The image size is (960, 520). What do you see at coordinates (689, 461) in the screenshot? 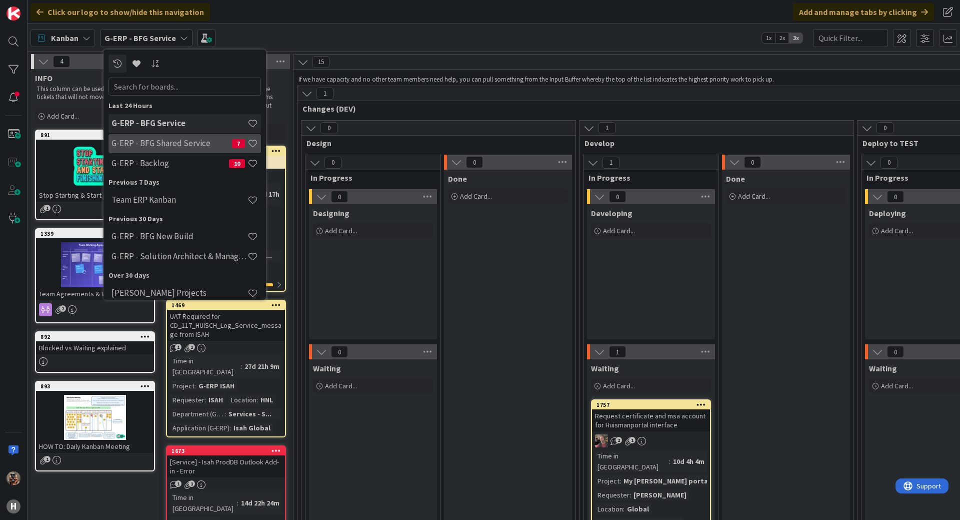
I see `div: 10d 4h 4m` at bounding box center [689, 461].